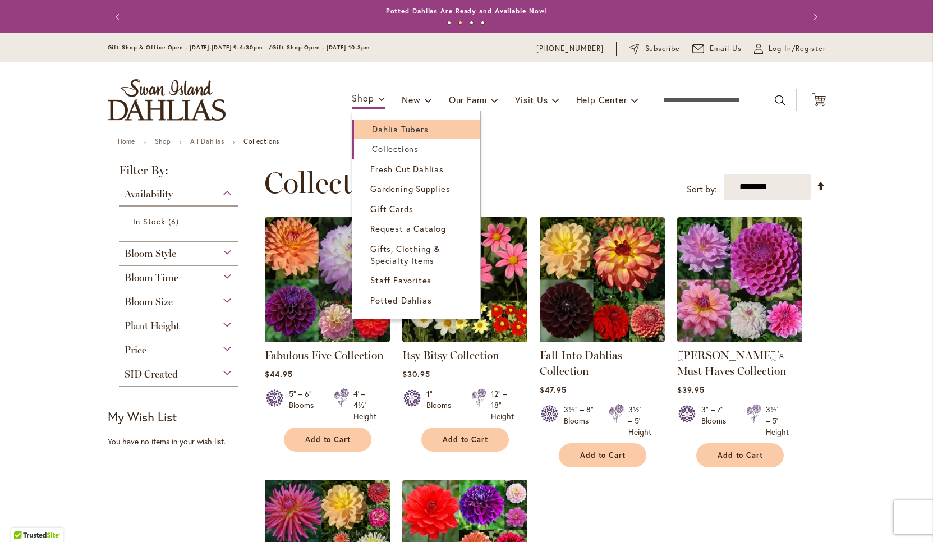 The image size is (933, 542). Describe the element at coordinates (797, 49) in the screenshot. I see `span: Log In/Register` at that location.